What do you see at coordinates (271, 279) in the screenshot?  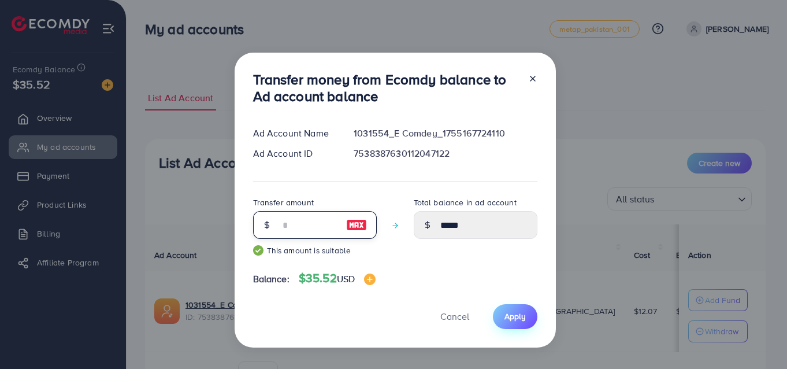 I see `span: Balance:` at bounding box center [271, 279].